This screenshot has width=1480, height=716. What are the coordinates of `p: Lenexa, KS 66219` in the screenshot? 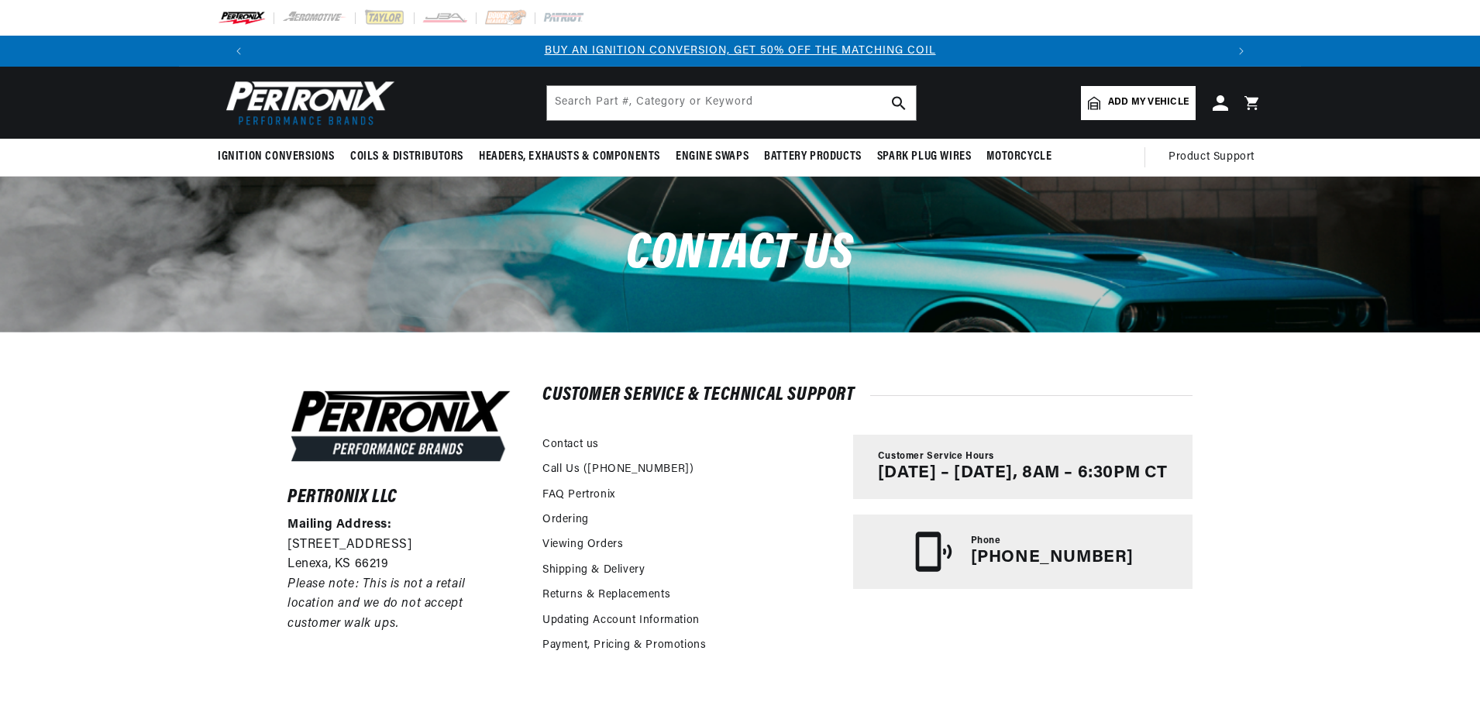 It's located at (401, 565).